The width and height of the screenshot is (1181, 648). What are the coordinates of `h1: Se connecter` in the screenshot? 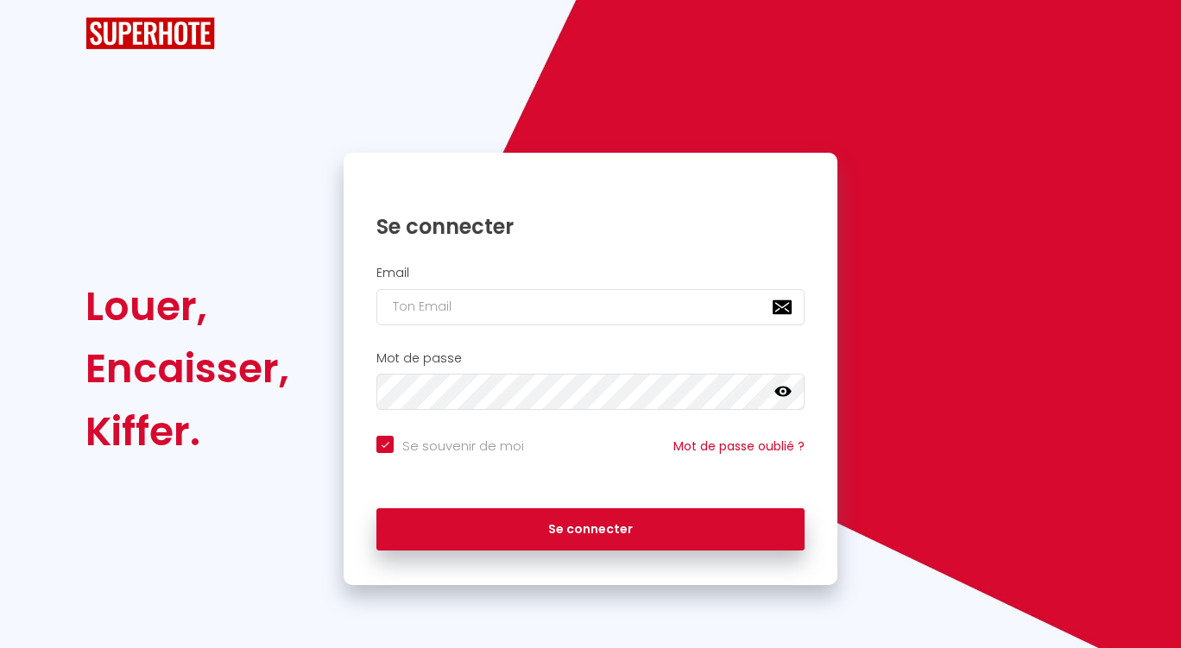 It's located at (590, 226).